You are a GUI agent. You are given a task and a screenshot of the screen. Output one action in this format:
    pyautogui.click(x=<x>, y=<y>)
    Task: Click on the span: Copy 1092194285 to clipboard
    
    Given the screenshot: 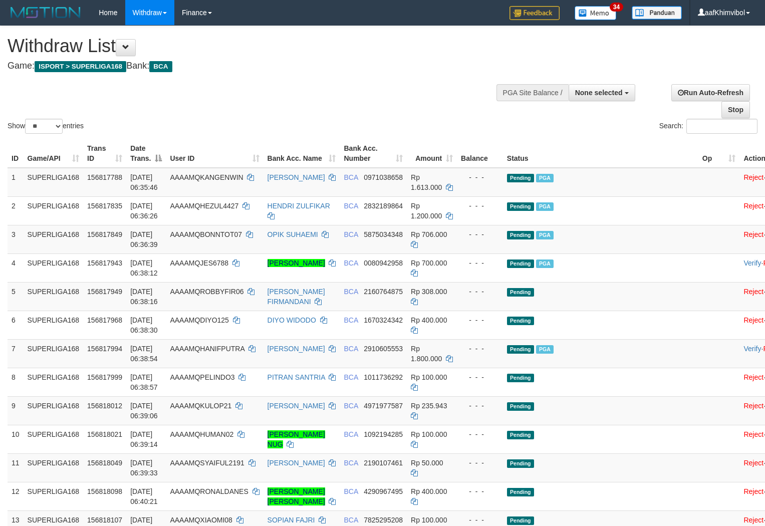 What is the action you would take?
    pyautogui.click(x=383, y=434)
    